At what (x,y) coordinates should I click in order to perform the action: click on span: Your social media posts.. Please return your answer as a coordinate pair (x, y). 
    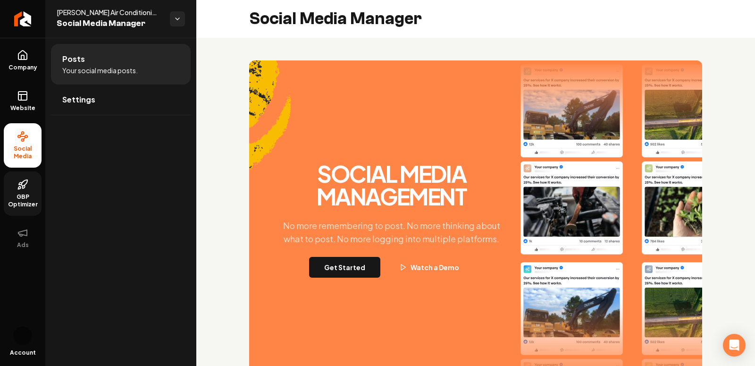
    Looking at the image, I should click on (100, 70).